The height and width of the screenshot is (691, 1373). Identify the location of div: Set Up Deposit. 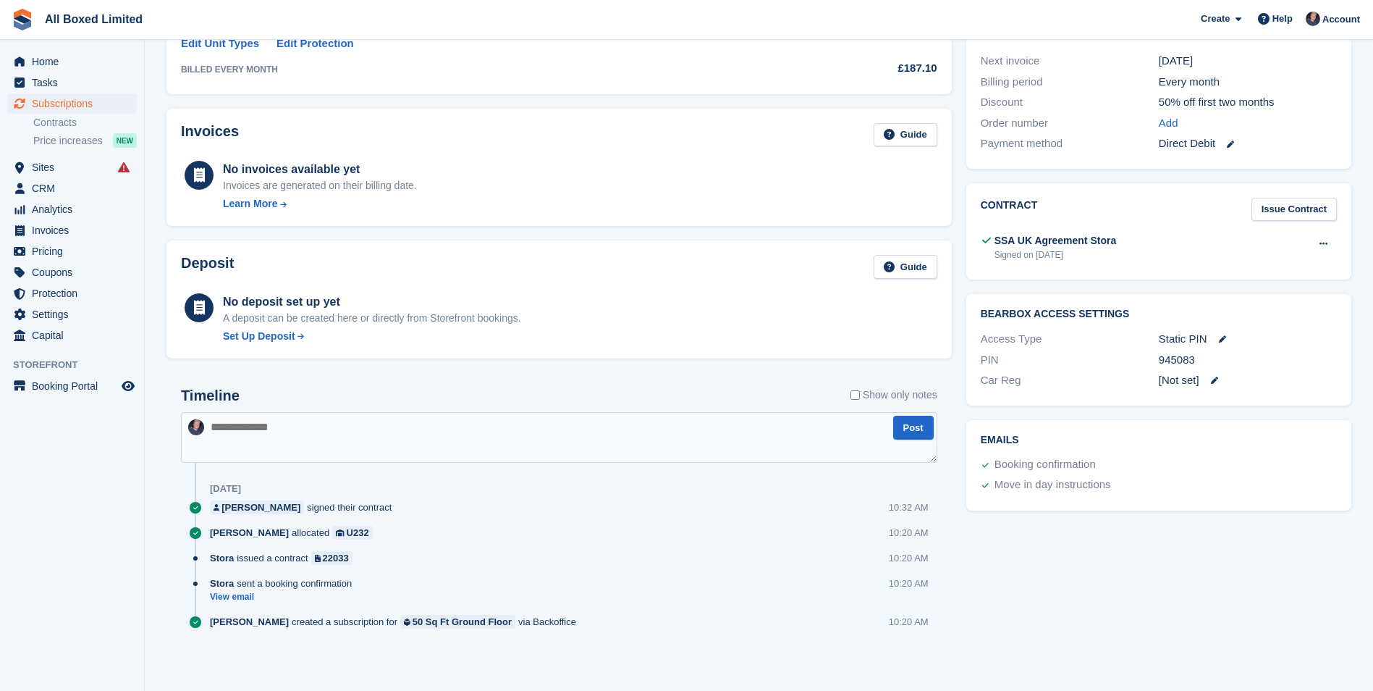
(259, 336).